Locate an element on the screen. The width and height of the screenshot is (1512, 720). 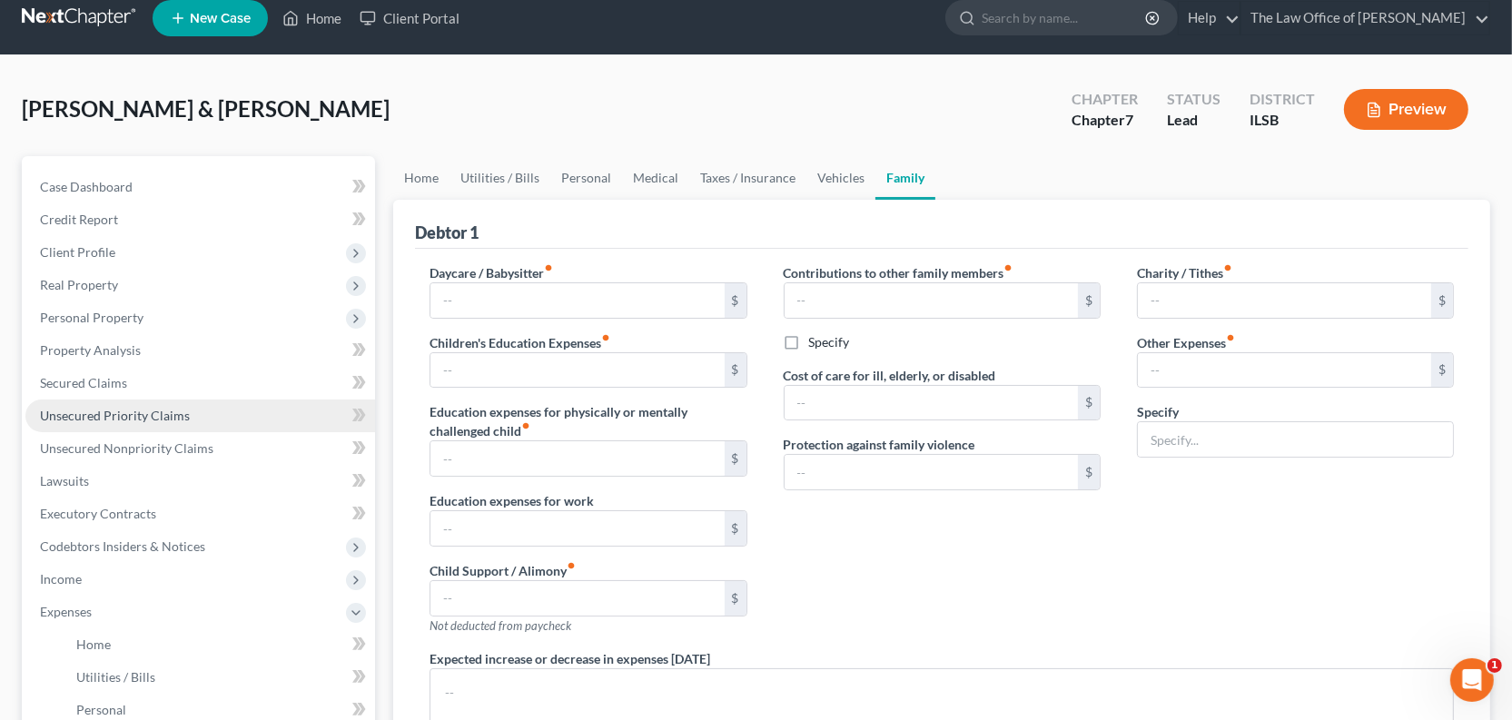
label: Education expenses for work is located at coordinates (511, 501).